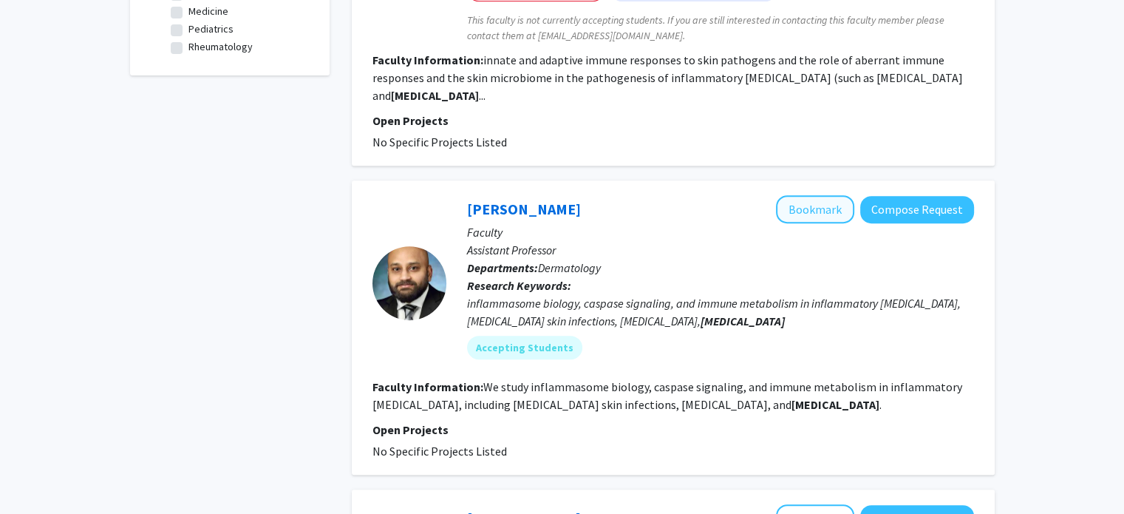 Image resolution: width=1124 pixels, height=514 pixels. I want to click on fg-read-more: innate and adaptive immune responses to skin pathogens and the role of aberrant immune responses ..., so click(667, 78).